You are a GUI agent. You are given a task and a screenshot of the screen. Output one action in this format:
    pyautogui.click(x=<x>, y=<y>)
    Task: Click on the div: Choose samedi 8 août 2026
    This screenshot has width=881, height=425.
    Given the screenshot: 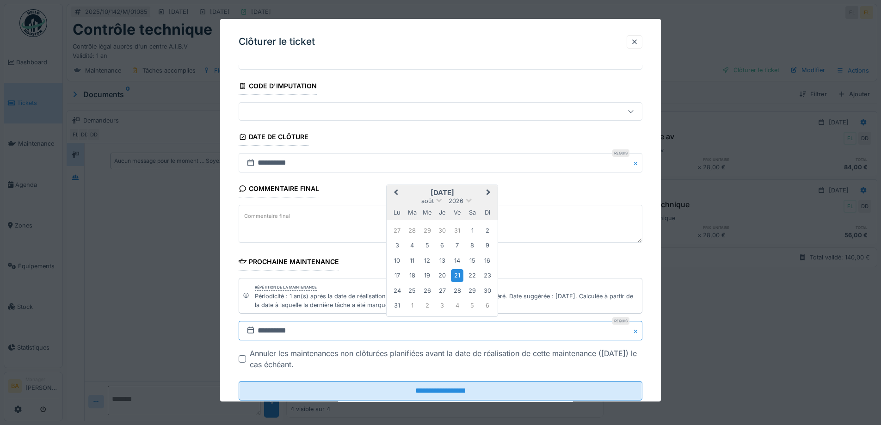 What is the action you would take?
    pyautogui.click(x=472, y=246)
    